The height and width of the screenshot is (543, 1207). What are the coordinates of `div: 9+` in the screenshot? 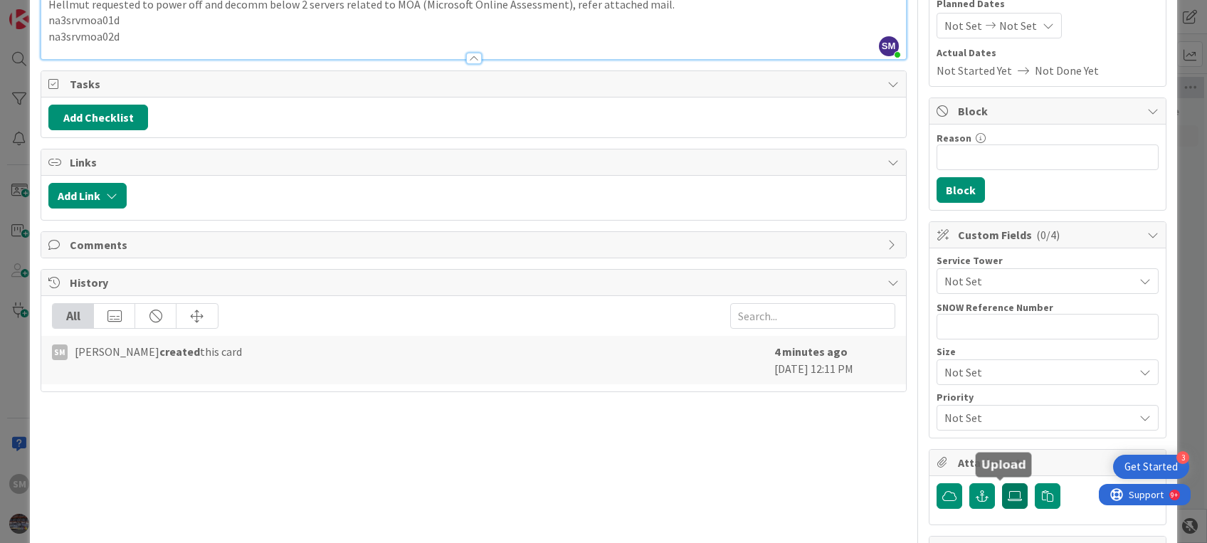 It's located at (75, 11).